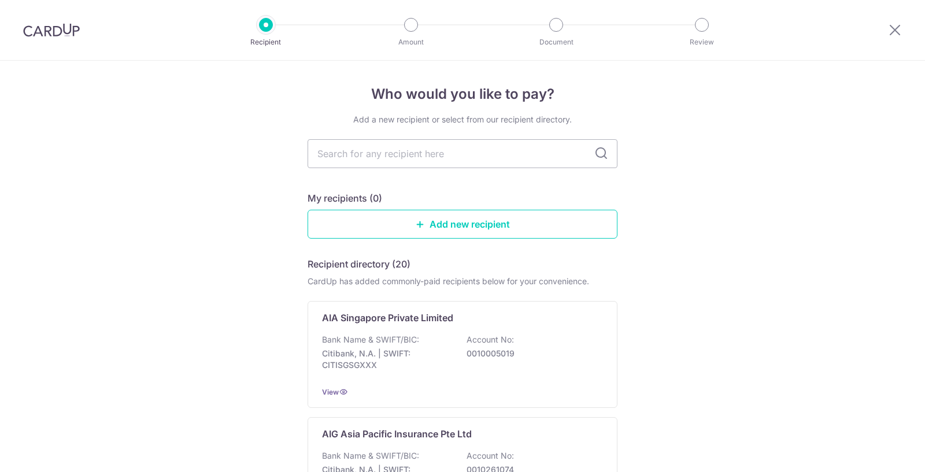 The height and width of the screenshot is (472, 925). What do you see at coordinates (556, 42) in the screenshot?
I see `p: Document` at bounding box center [556, 42].